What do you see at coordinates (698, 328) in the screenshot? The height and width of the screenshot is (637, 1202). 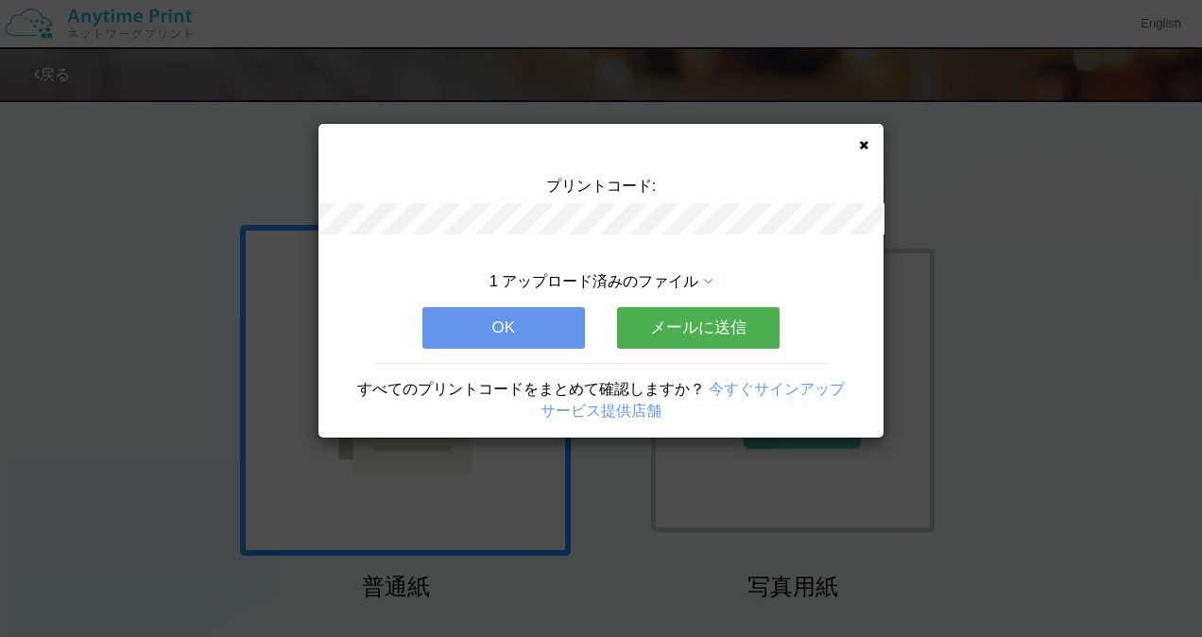 I see `button: メールに送信` at bounding box center [698, 328].